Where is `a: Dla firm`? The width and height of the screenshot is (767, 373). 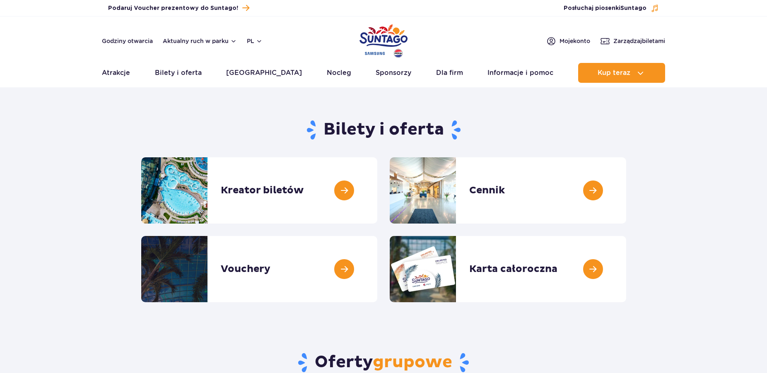 a: Dla firm is located at coordinates (449, 73).